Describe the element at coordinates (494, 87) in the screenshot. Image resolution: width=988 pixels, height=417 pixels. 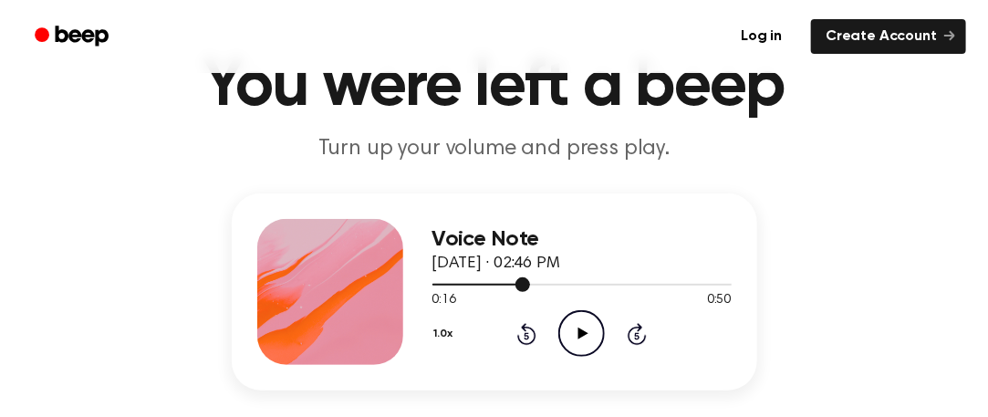
I see `h1: You were left a beep` at that location.